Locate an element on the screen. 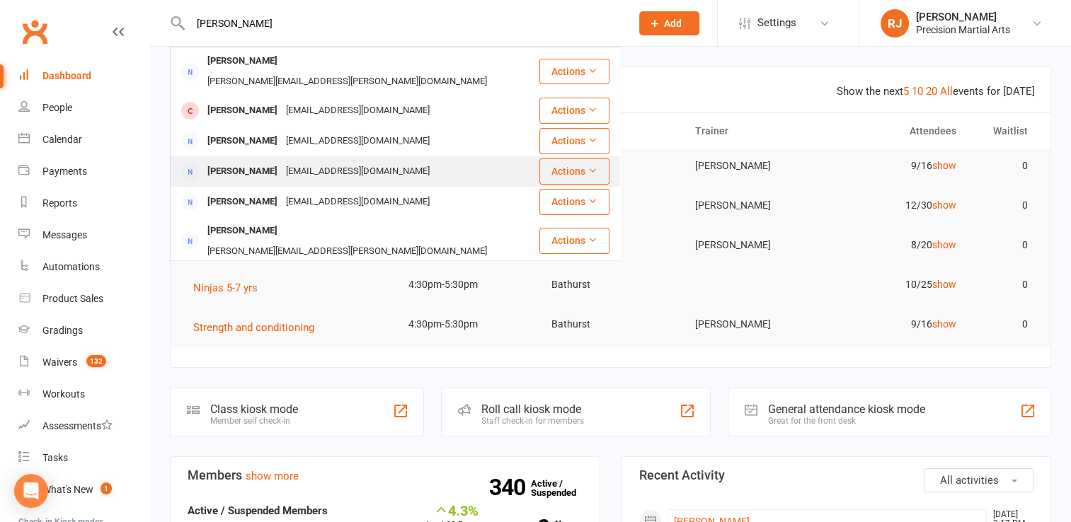  div: Class kiosk mode is located at coordinates (254, 409).